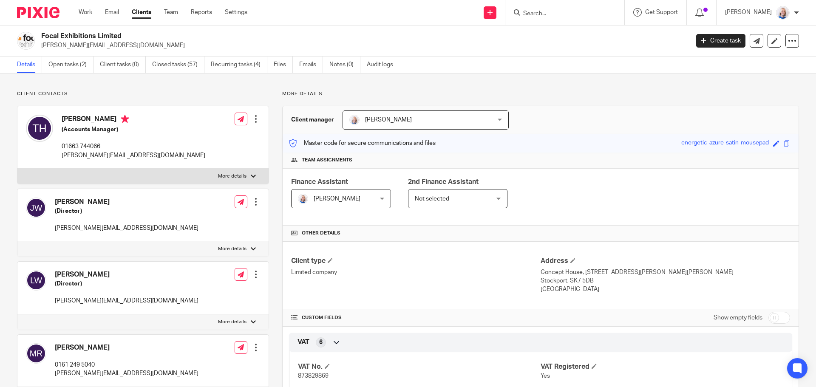 This screenshot has height=387, width=816. I want to click on p: 0161 249 5040, so click(127, 365).